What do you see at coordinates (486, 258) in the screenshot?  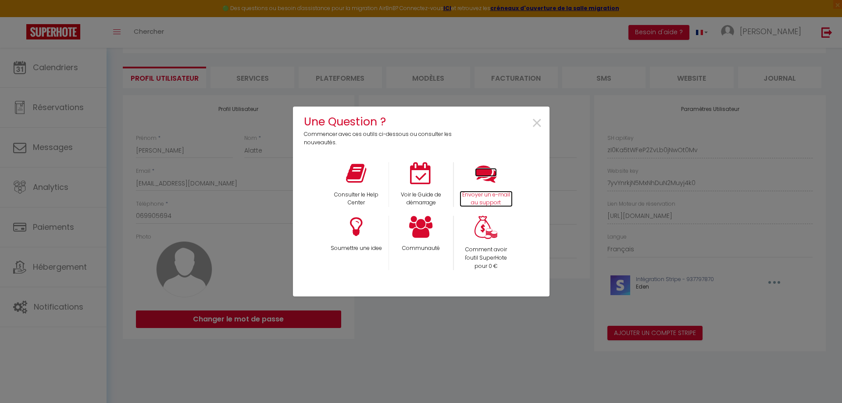 I see `p: Comment avoir l'outil SuperHote pour 0 €` at bounding box center [486, 258].